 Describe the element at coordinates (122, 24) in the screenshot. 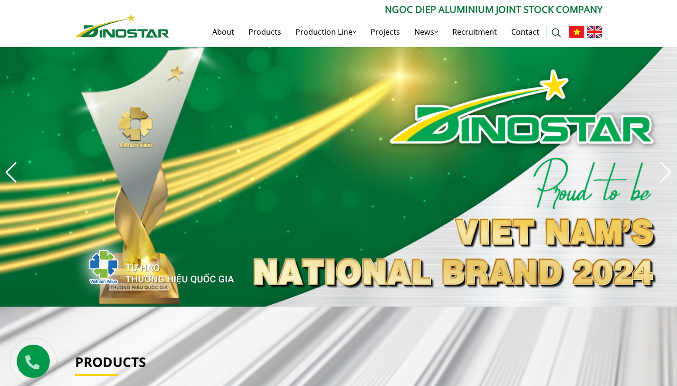

I see `a: Nhôm Dinostar` at that location.